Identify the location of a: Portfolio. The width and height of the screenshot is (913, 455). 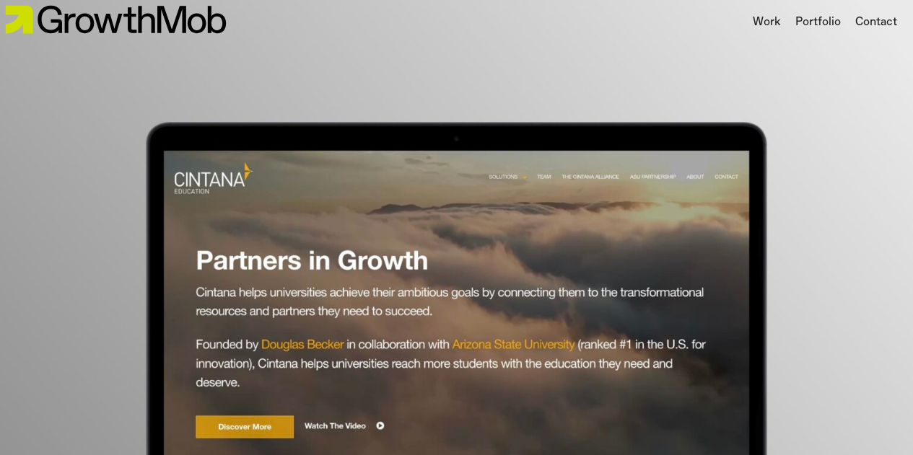
(818, 22).